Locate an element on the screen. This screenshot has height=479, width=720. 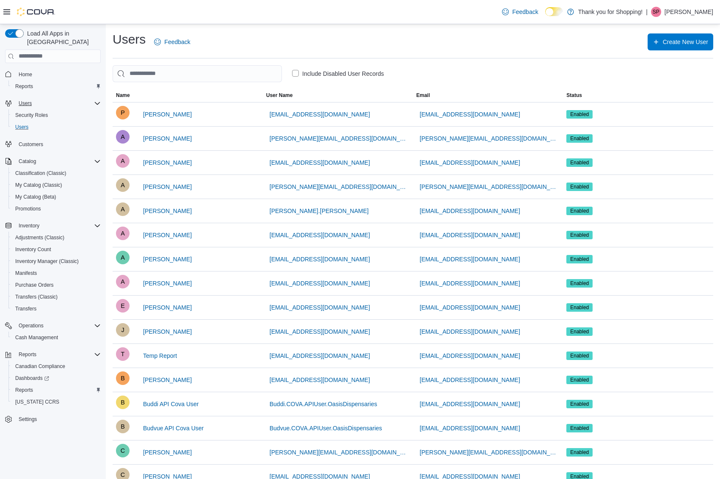
span: Catalog is located at coordinates (27, 161).